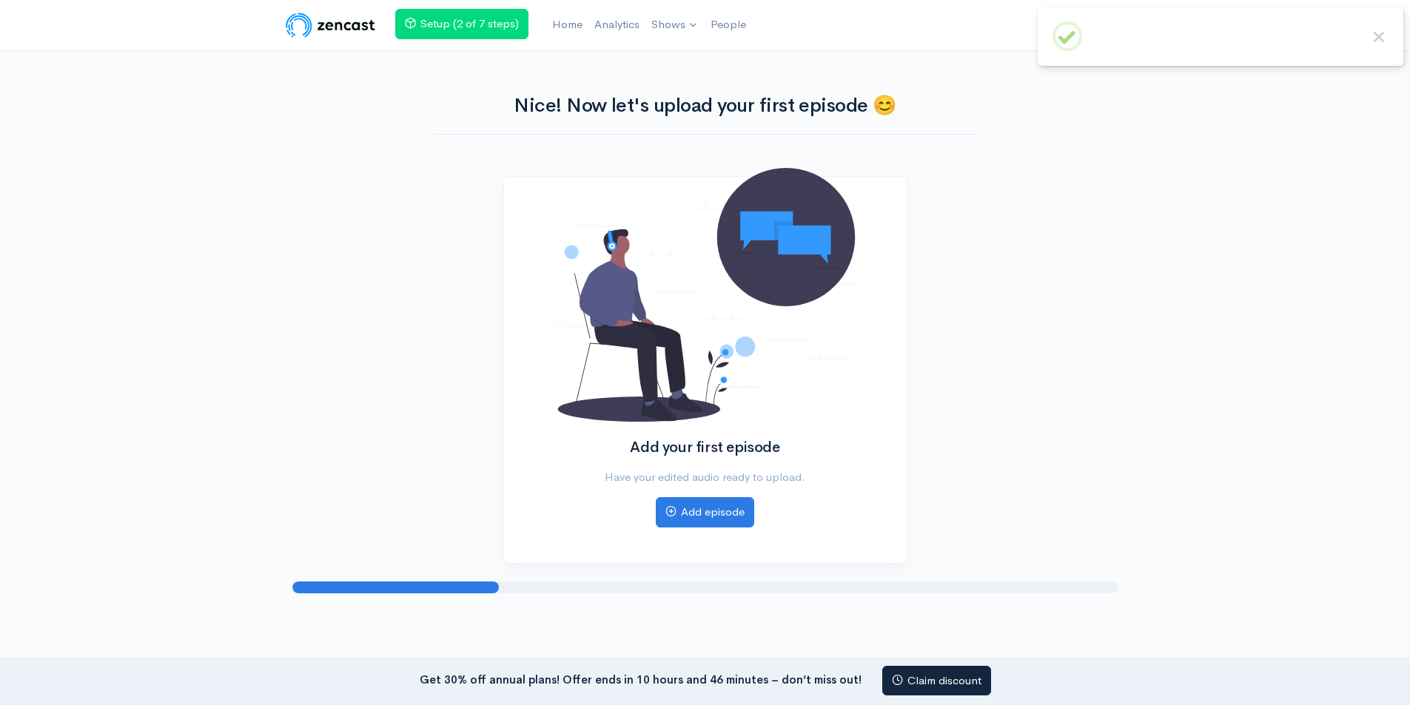 The width and height of the screenshot is (1410, 705). Describe the element at coordinates (705, 106) in the screenshot. I see `h1: Nice! Now let's upload your first episode 😊` at that location.